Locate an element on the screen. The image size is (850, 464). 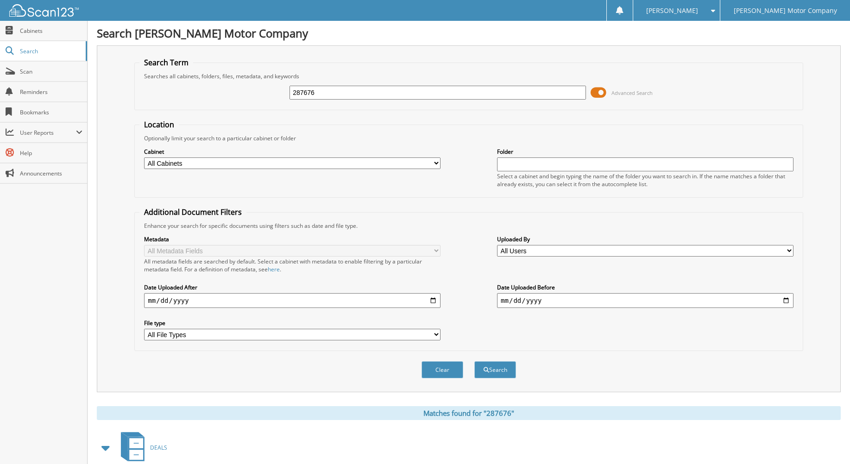
div: Enhance your search for specific documents using filters such as date and file type. is located at coordinates (469, 226).